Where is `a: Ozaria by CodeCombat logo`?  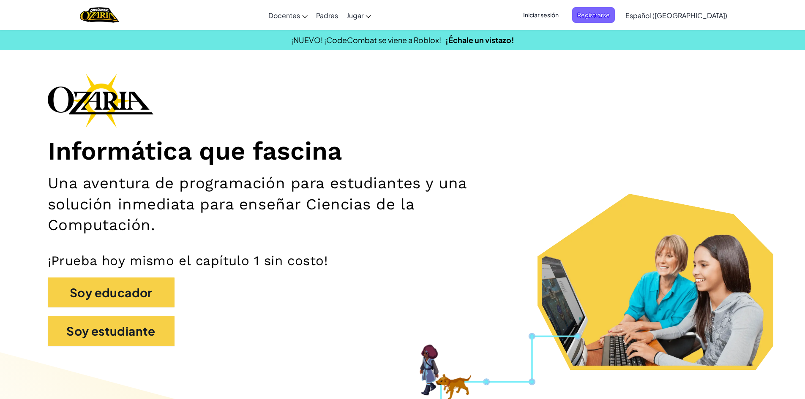
a: Ozaria by CodeCombat logo is located at coordinates (99, 15).